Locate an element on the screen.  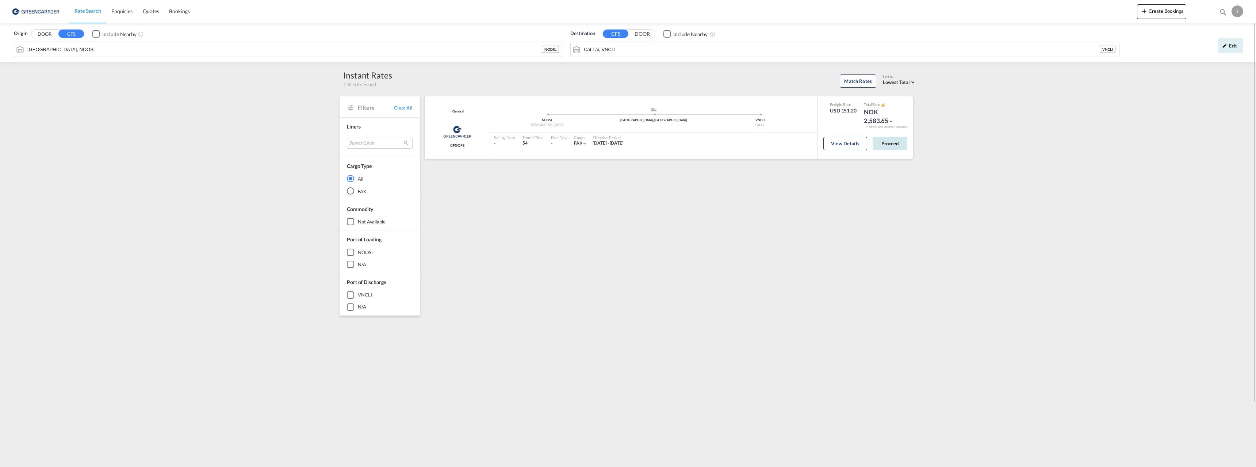
span: Commodity is located at coordinates (360, 209).